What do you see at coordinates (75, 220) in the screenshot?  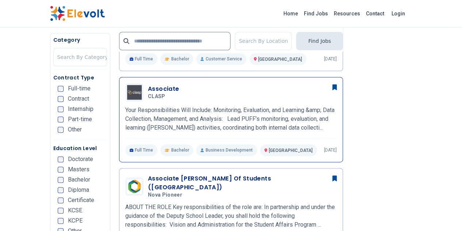 I see `span: KCPE` at bounding box center [75, 220].